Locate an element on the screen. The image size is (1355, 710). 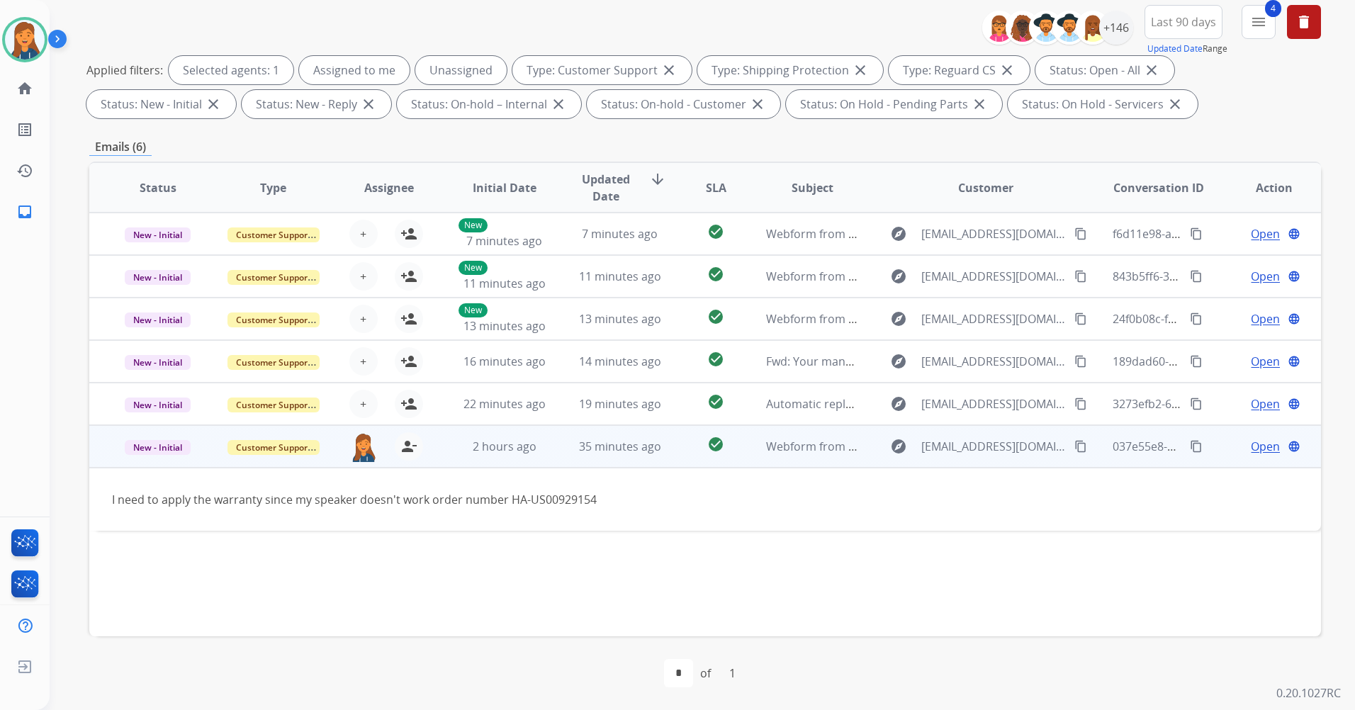
span: 13 minutes ago is located at coordinates (620, 319).